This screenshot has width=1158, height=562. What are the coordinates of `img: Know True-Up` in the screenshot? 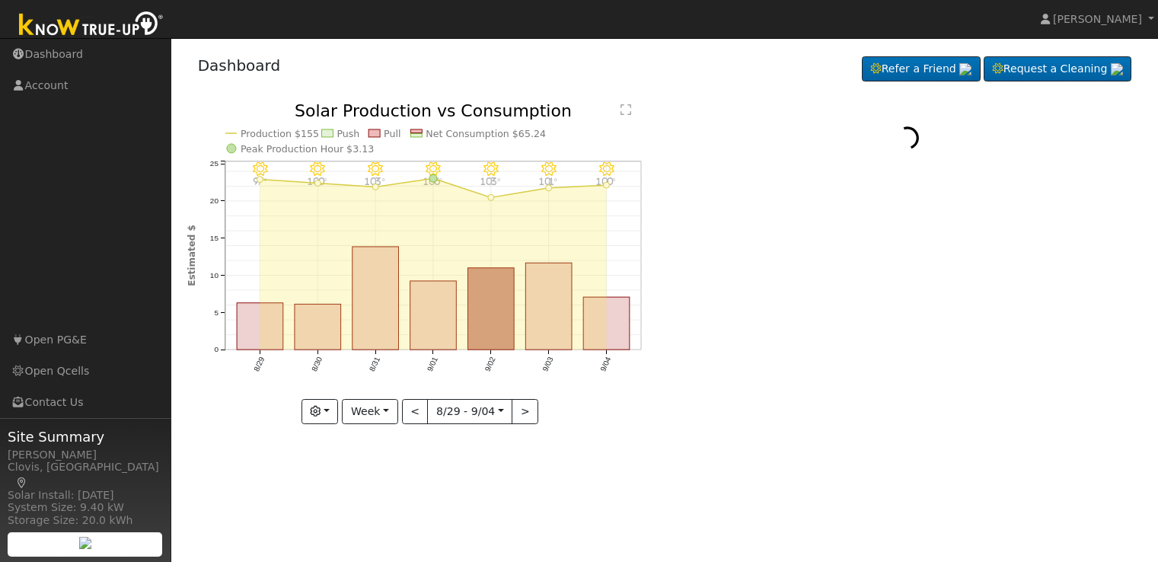 It's located at (91, 25).